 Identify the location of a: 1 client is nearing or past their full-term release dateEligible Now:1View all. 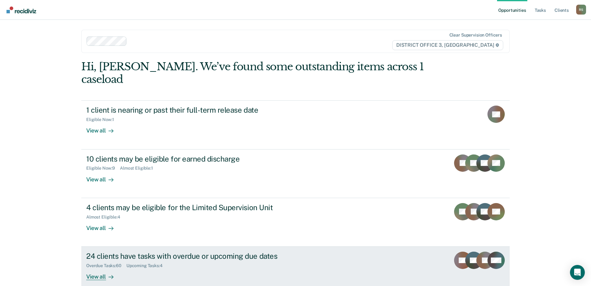
(296, 125).